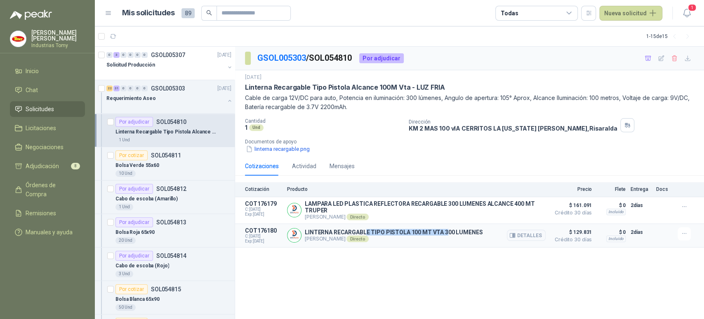  What do you see at coordinates (209, 13) in the screenshot?
I see `span: search` at bounding box center [209, 13].